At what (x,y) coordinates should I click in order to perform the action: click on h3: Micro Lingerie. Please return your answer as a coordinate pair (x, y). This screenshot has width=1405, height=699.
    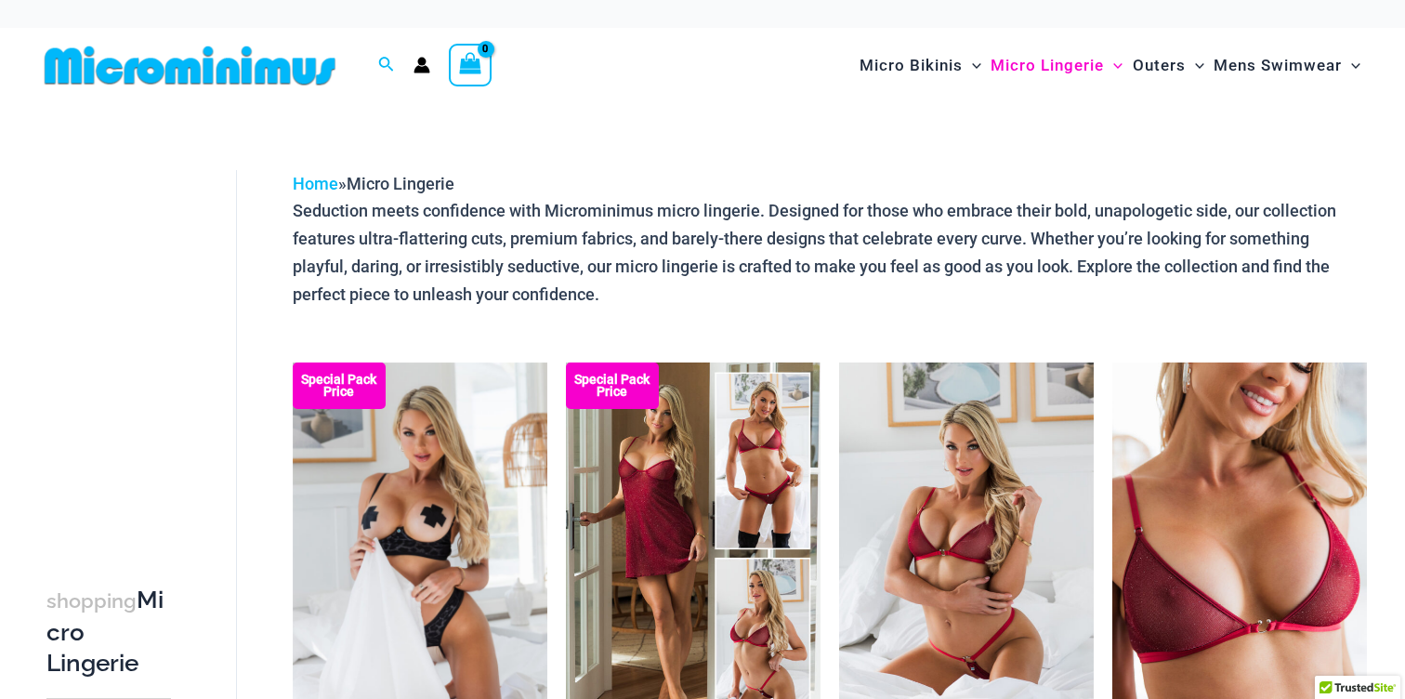
    Looking at the image, I should click on (109, 632).